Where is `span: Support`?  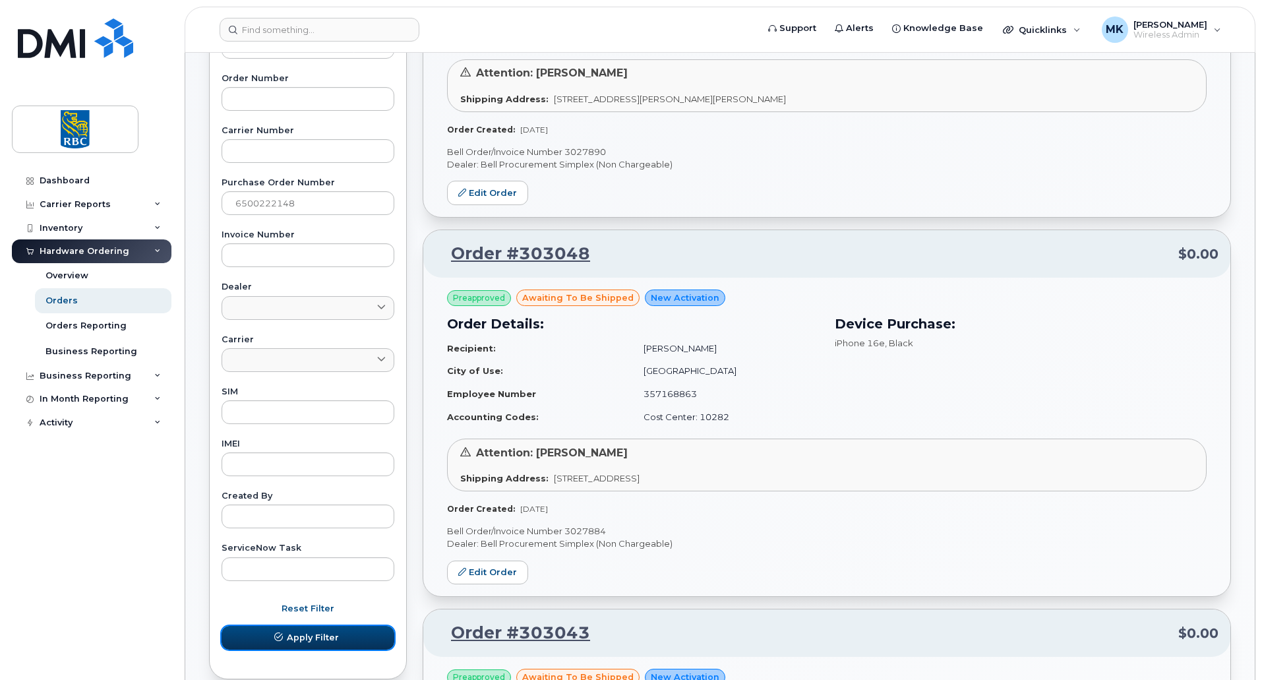
span: Support is located at coordinates (798, 28).